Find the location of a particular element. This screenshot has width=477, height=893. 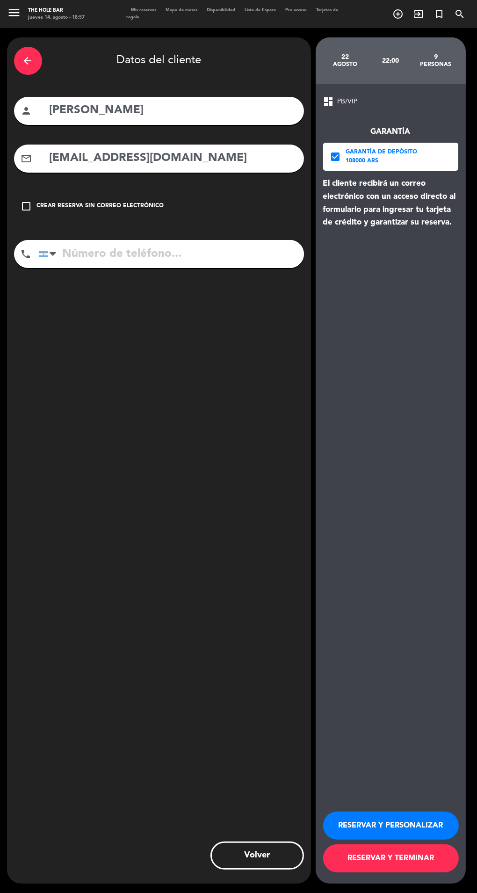

input: Email del cliente is located at coordinates (173, 158).